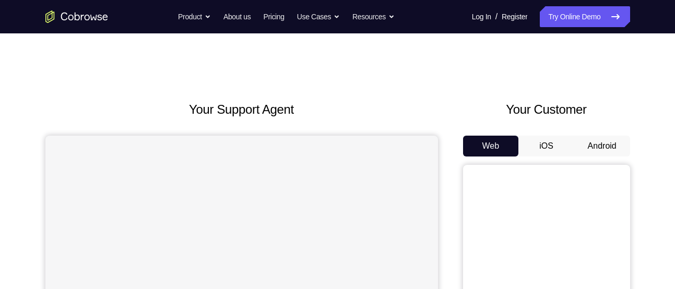  I want to click on button: Use Cases, so click(318, 17).